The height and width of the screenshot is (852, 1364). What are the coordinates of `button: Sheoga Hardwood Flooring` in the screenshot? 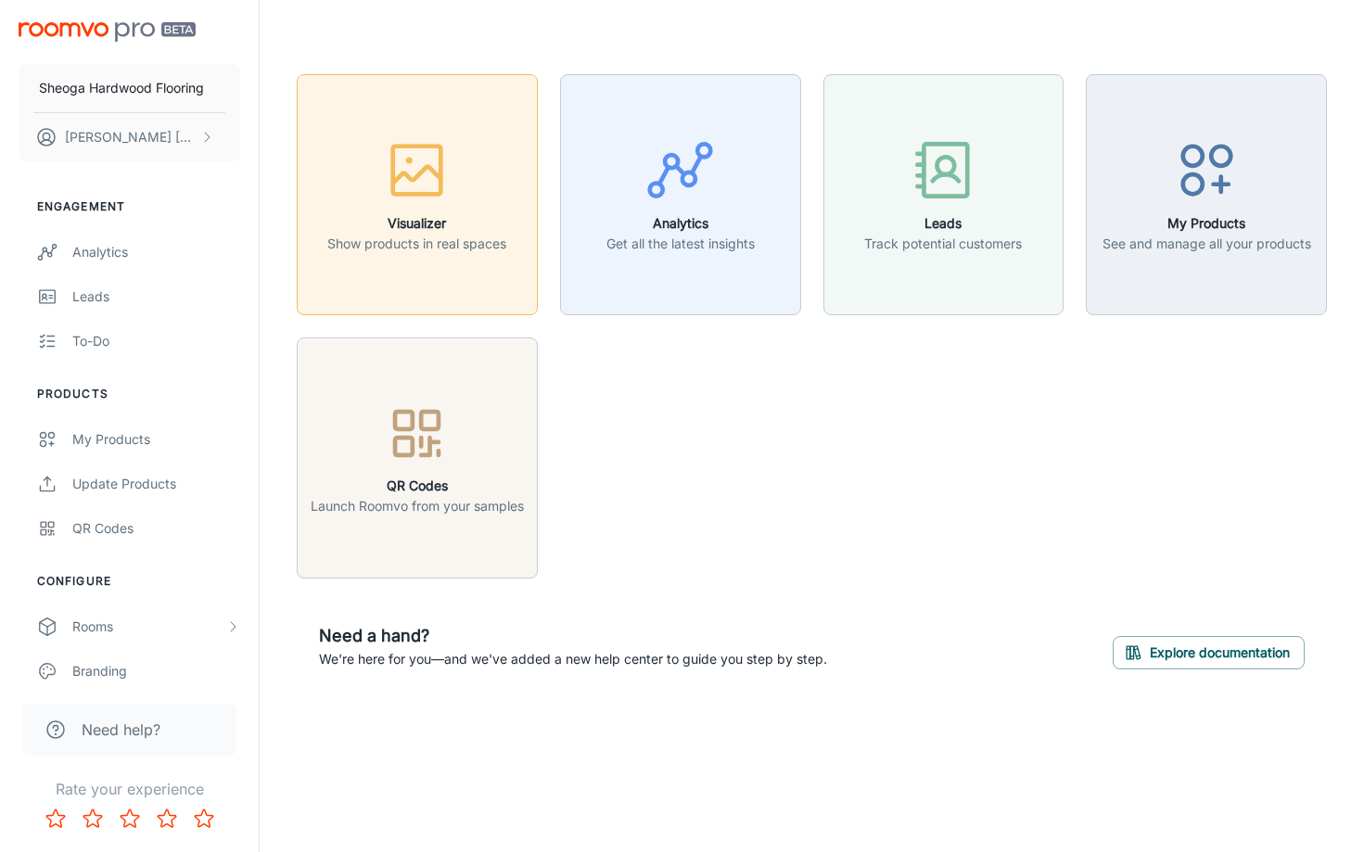 It's located at (129, 88).